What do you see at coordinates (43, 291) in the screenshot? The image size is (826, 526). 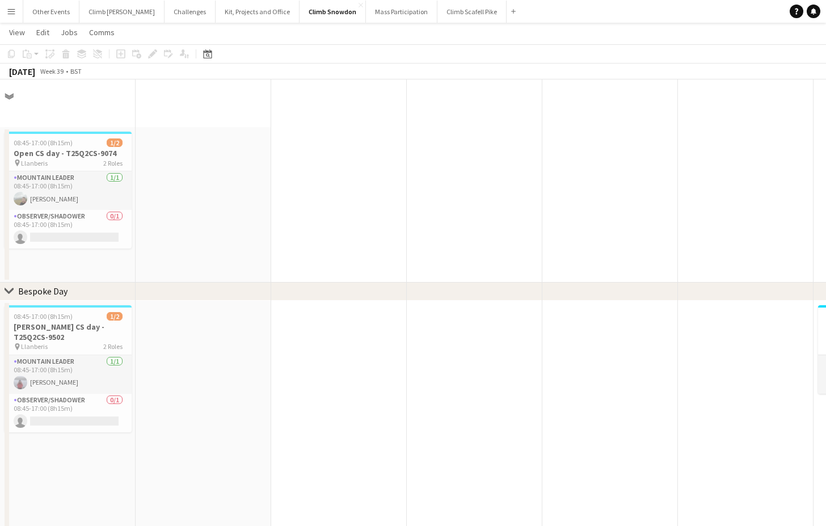 I see `div: Bespoke Day` at bounding box center [43, 291].